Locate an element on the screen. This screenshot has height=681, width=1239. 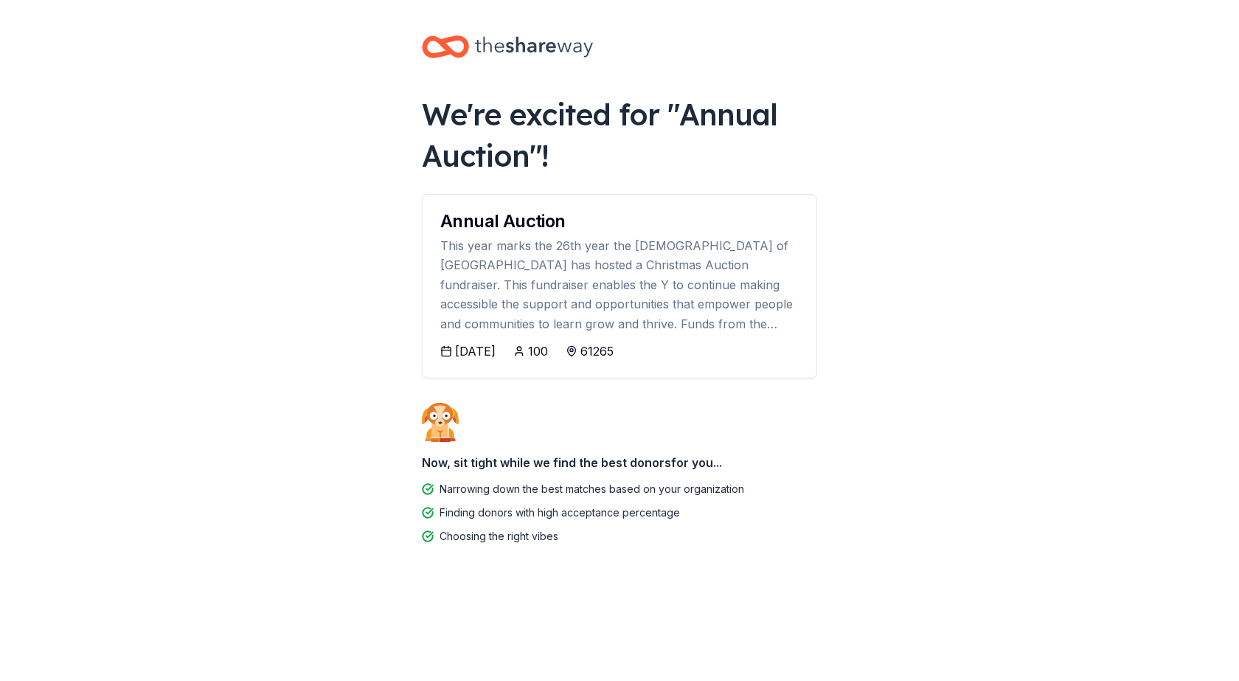
div: Now, sit tight while we find the best donors for you... is located at coordinates (620, 463).